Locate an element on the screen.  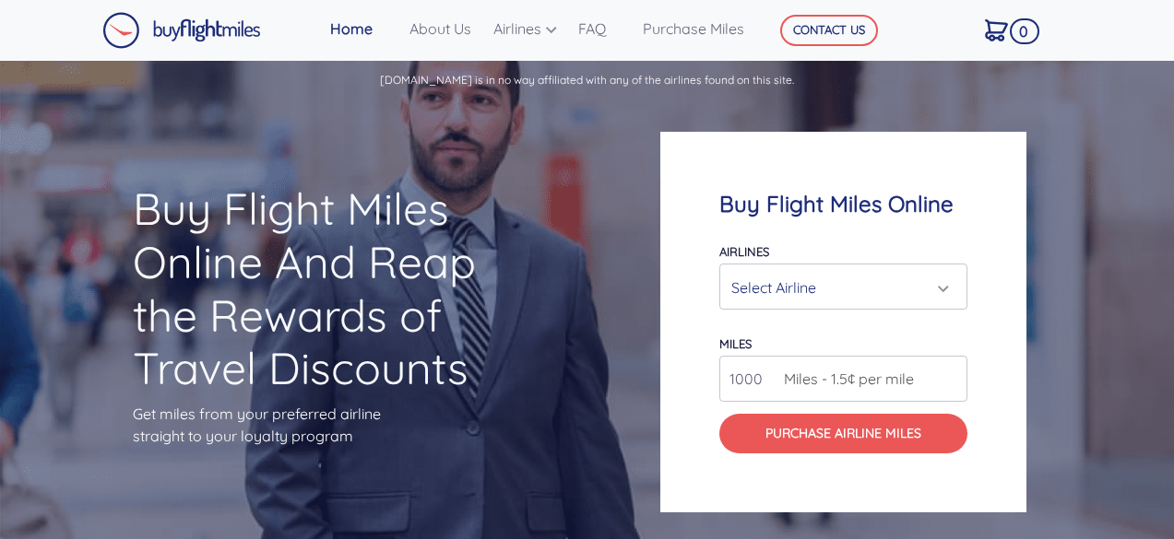
img: Cart is located at coordinates (996, 30).